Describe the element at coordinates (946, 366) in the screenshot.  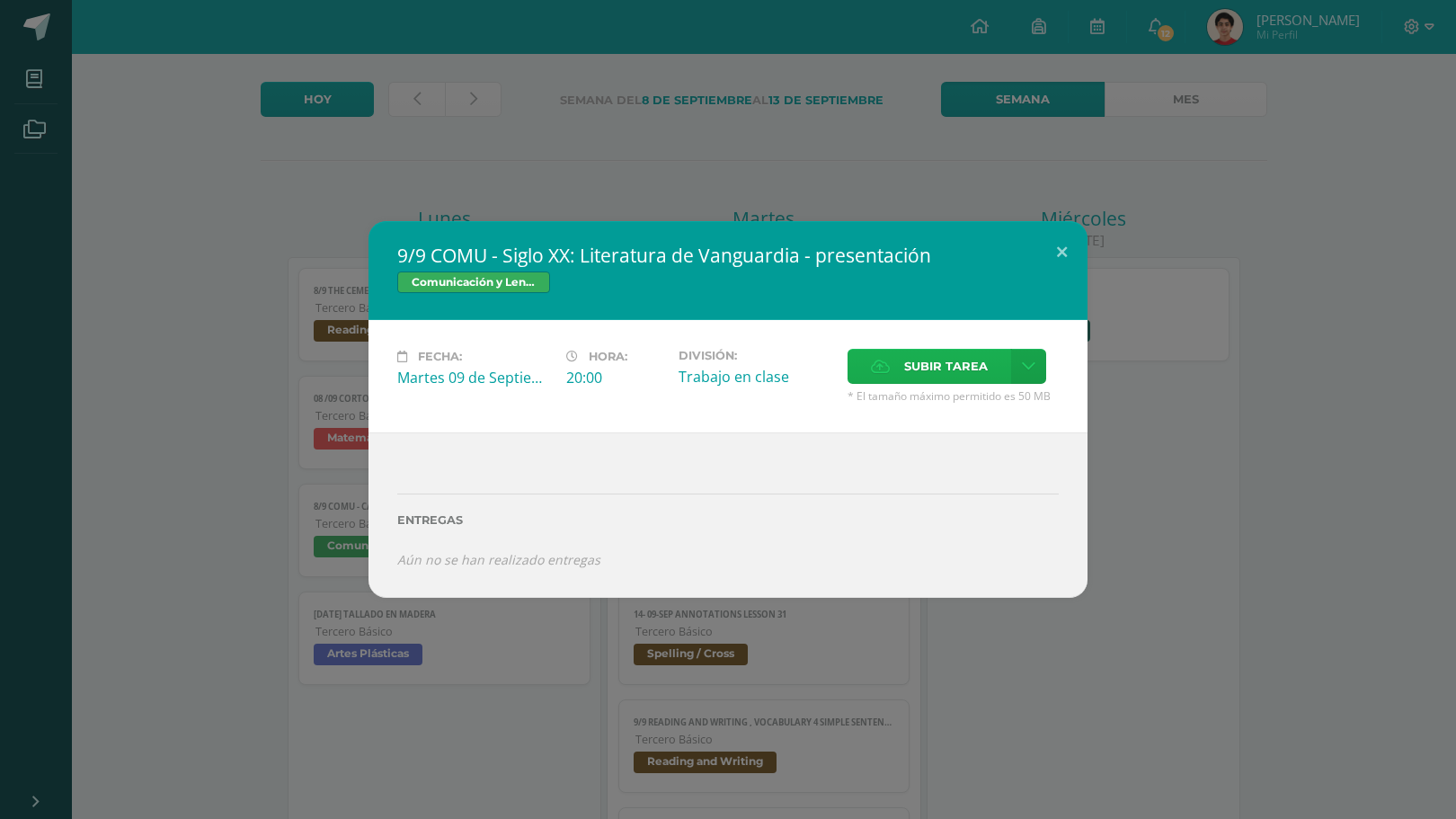
I see `span: Subir tarea` at that location.